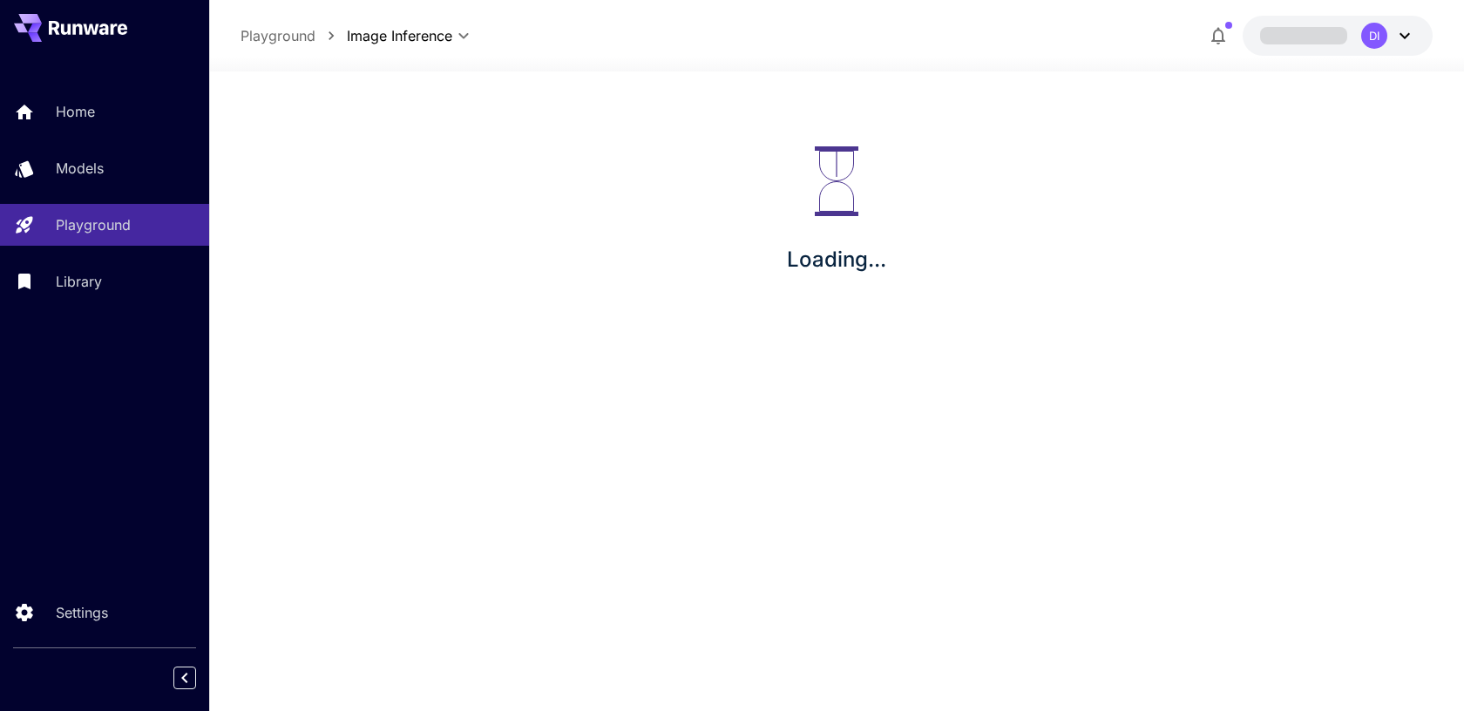  What do you see at coordinates (837, 260) in the screenshot?
I see `p: Loading...` at bounding box center [837, 260].